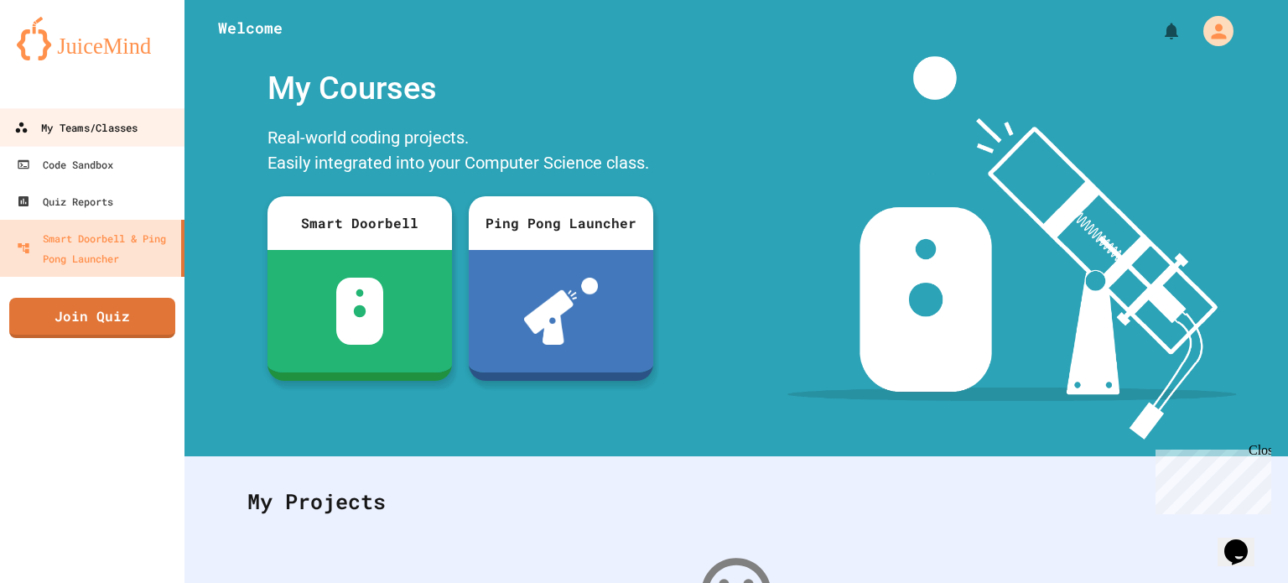 This screenshot has width=1288, height=583. What do you see at coordinates (1158, 31) in the screenshot?
I see `div: My Notifications` at bounding box center [1158, 31].